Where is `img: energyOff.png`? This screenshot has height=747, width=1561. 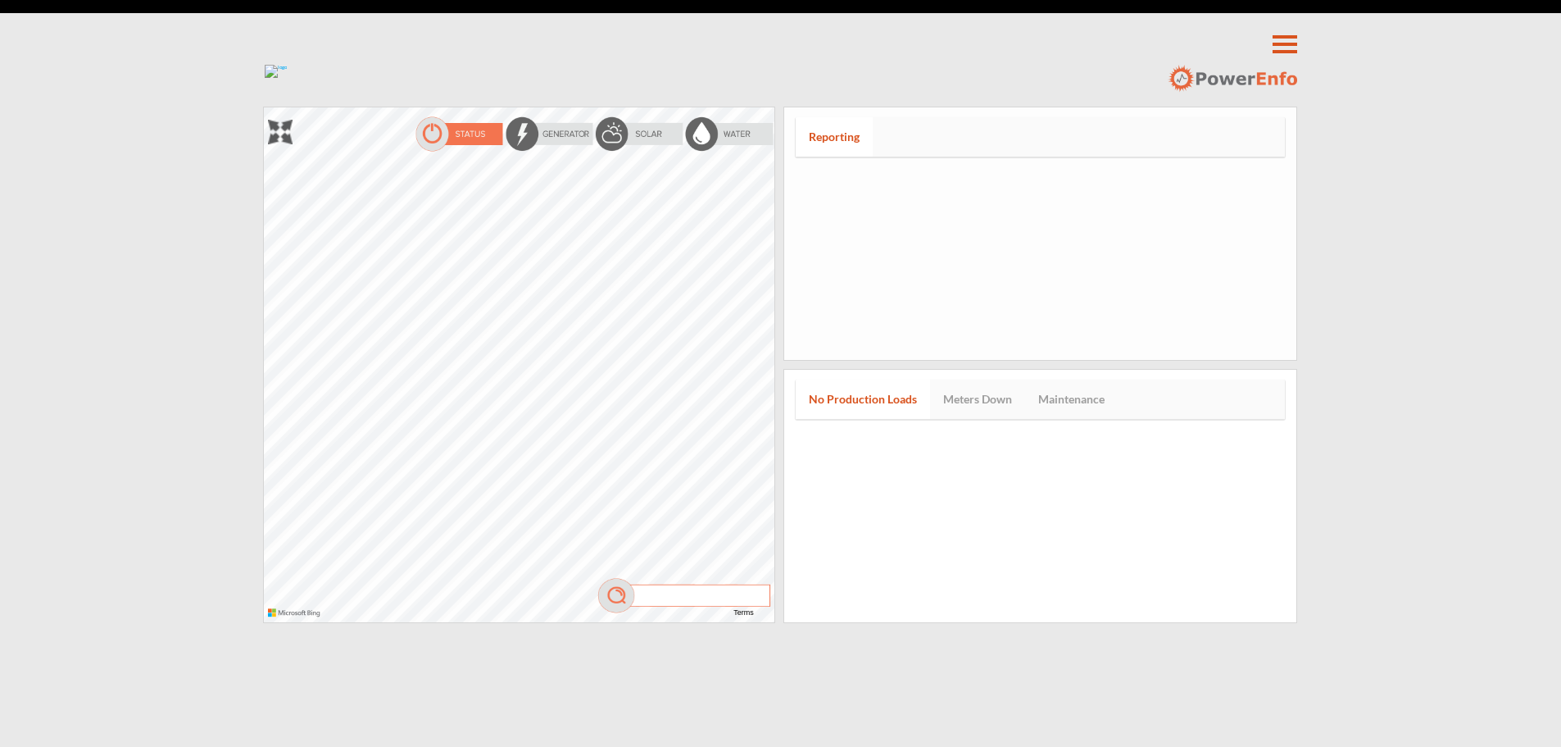 img: energyOff.png is located at coordinates (549, 134).